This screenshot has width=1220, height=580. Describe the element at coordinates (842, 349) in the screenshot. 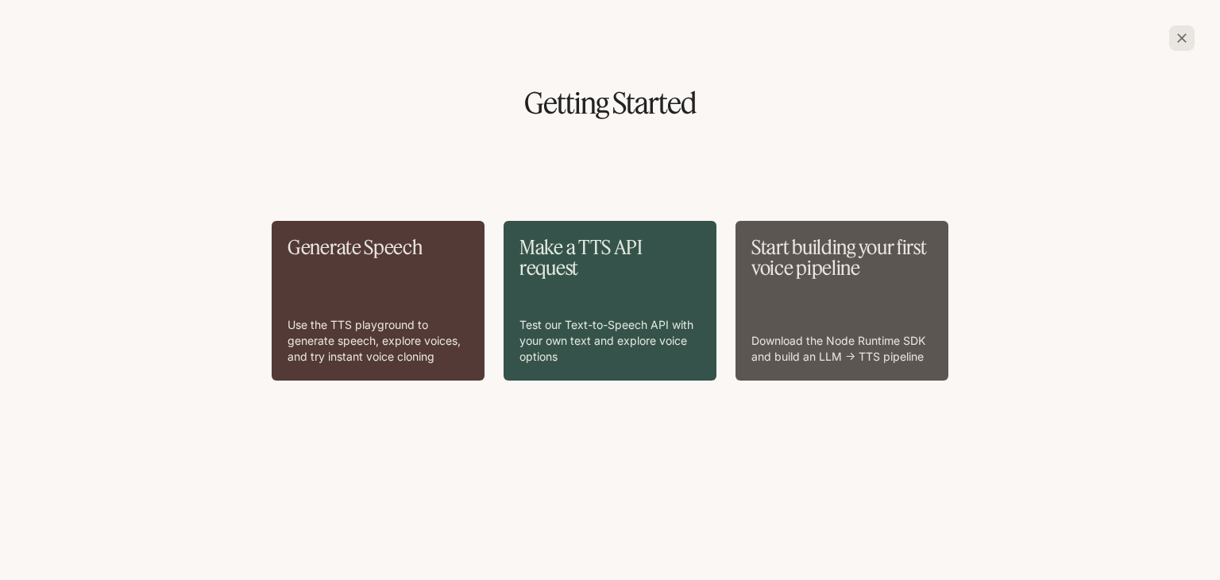

I see `p: Download the Node Runtime SDK and build an LLM → TTS pipeline` at that location.